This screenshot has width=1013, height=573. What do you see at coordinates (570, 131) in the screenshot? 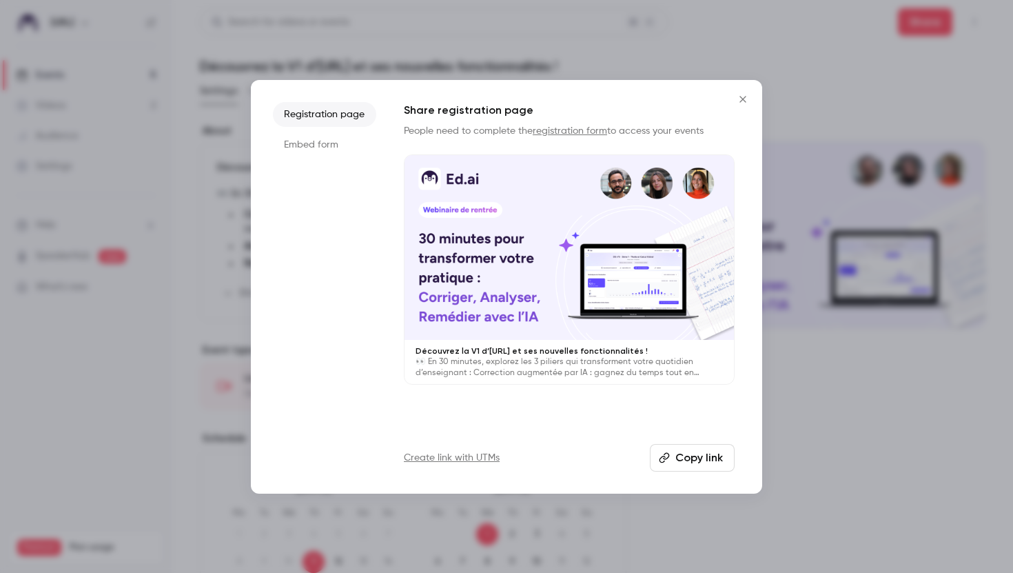
I see `a: registration form` at bounding box center [570, 131].